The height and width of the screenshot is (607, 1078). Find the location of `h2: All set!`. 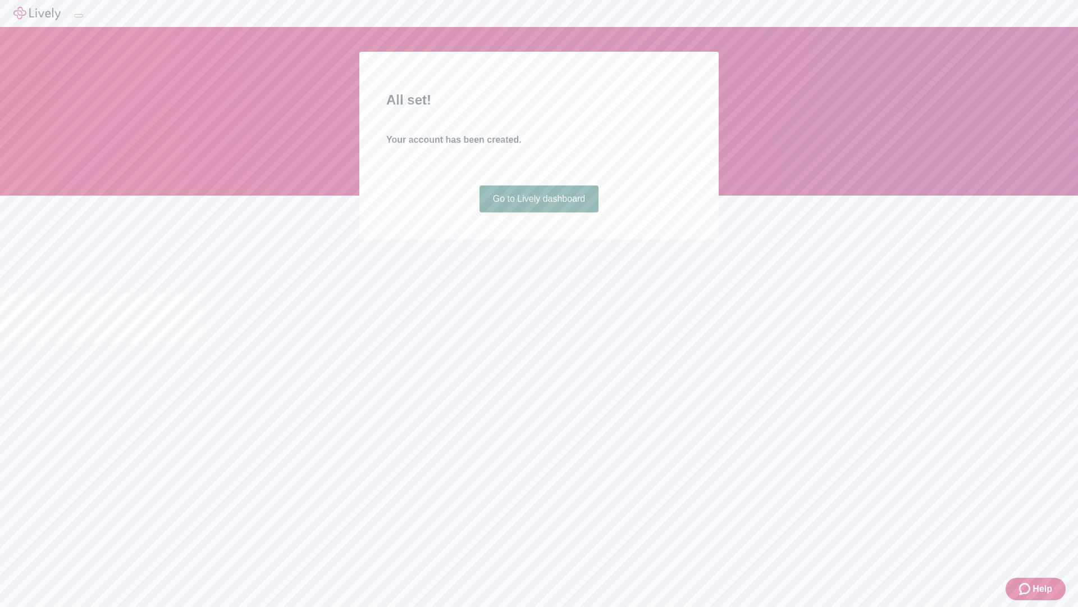

h2: All set! is located at coordinates (539, 100).